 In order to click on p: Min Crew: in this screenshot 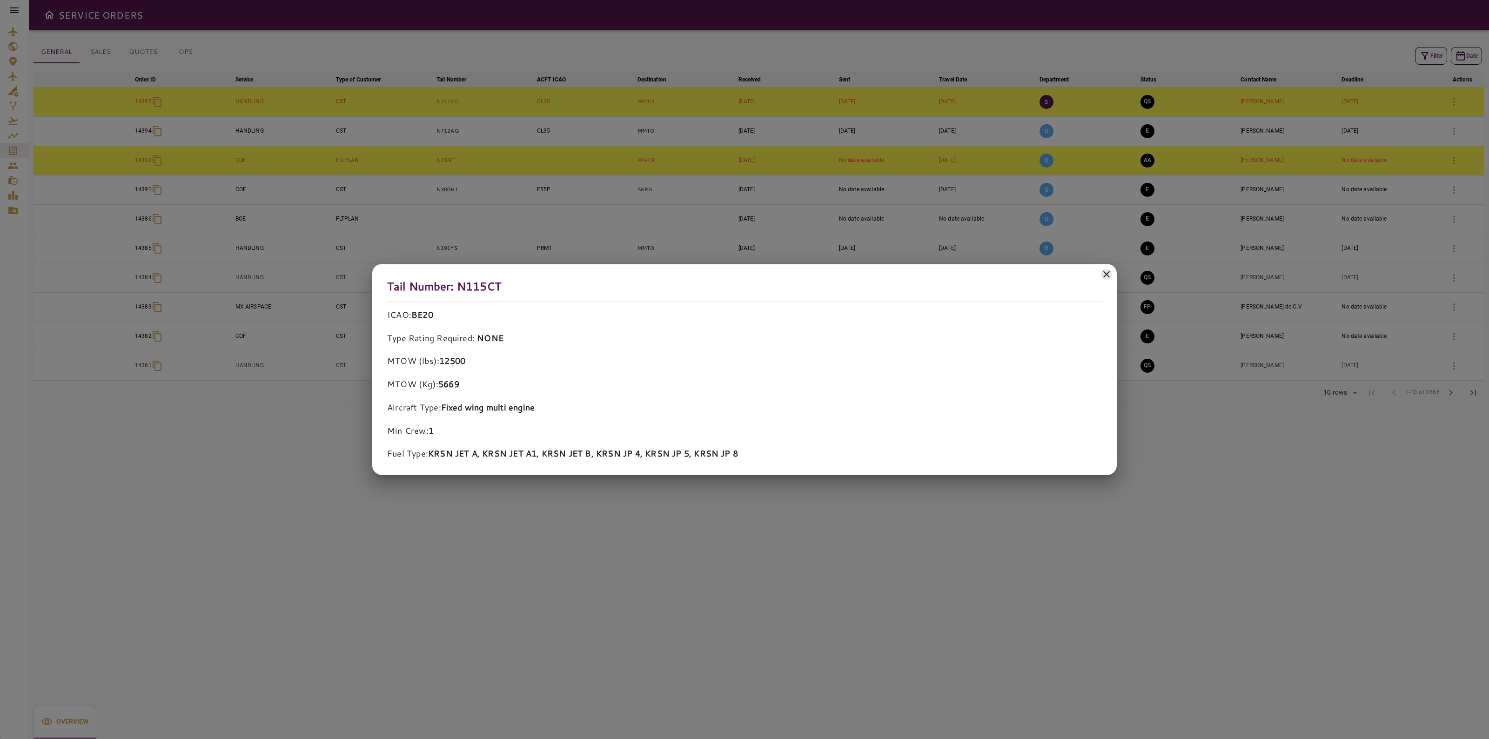, I will do `click(744, 431)`.